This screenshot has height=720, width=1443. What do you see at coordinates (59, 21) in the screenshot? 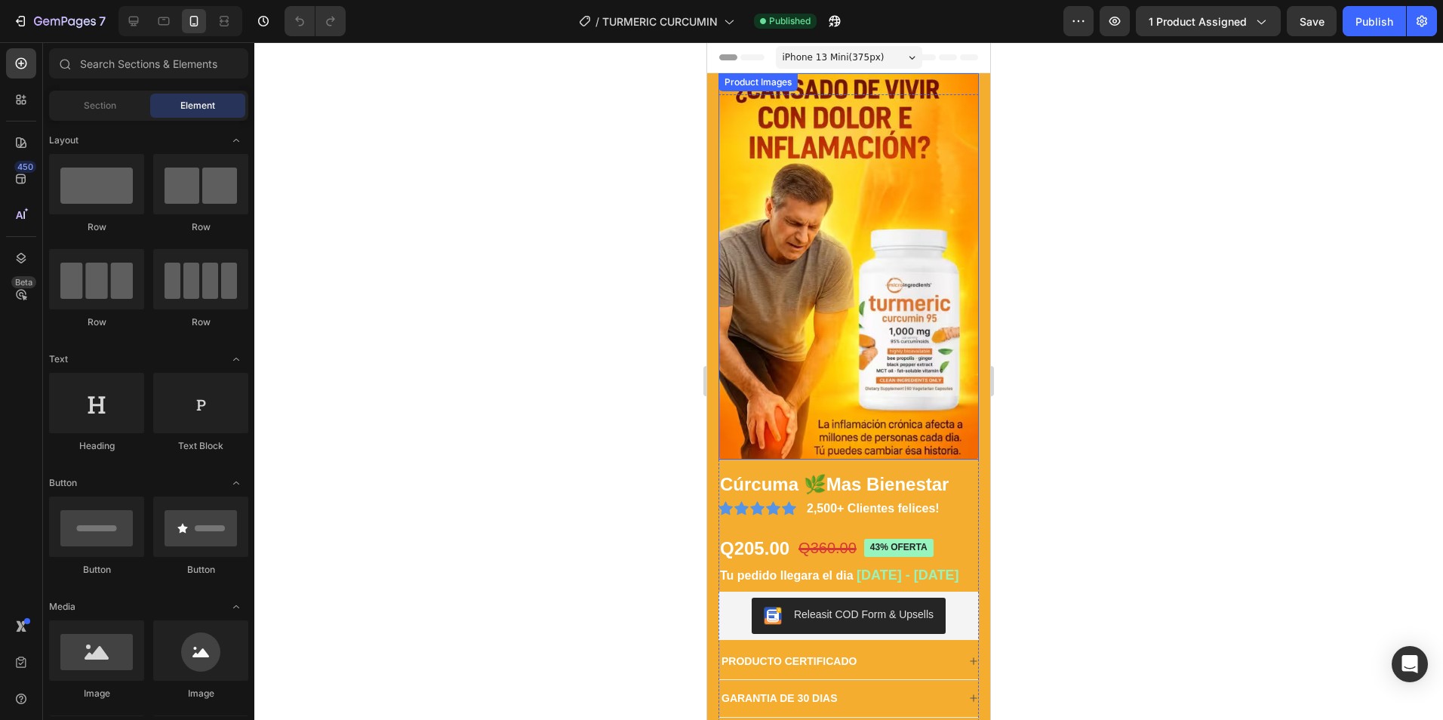
I see `button: 7` at bounding box center [59, 21].